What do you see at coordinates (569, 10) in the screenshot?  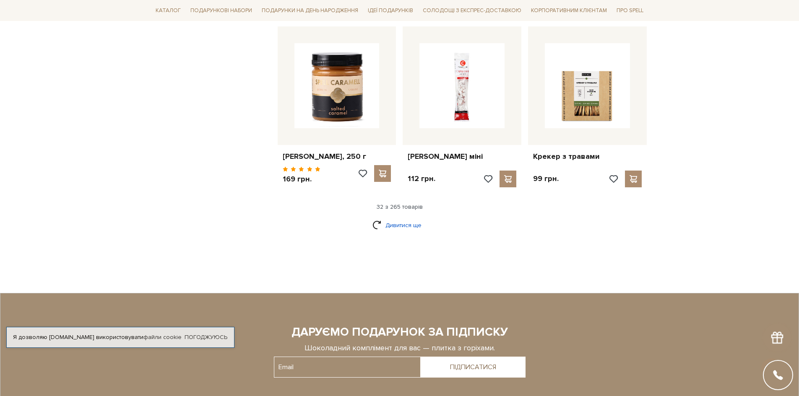 I see `a: Корпоративним клієнтам` at bounding box center [569, 10].